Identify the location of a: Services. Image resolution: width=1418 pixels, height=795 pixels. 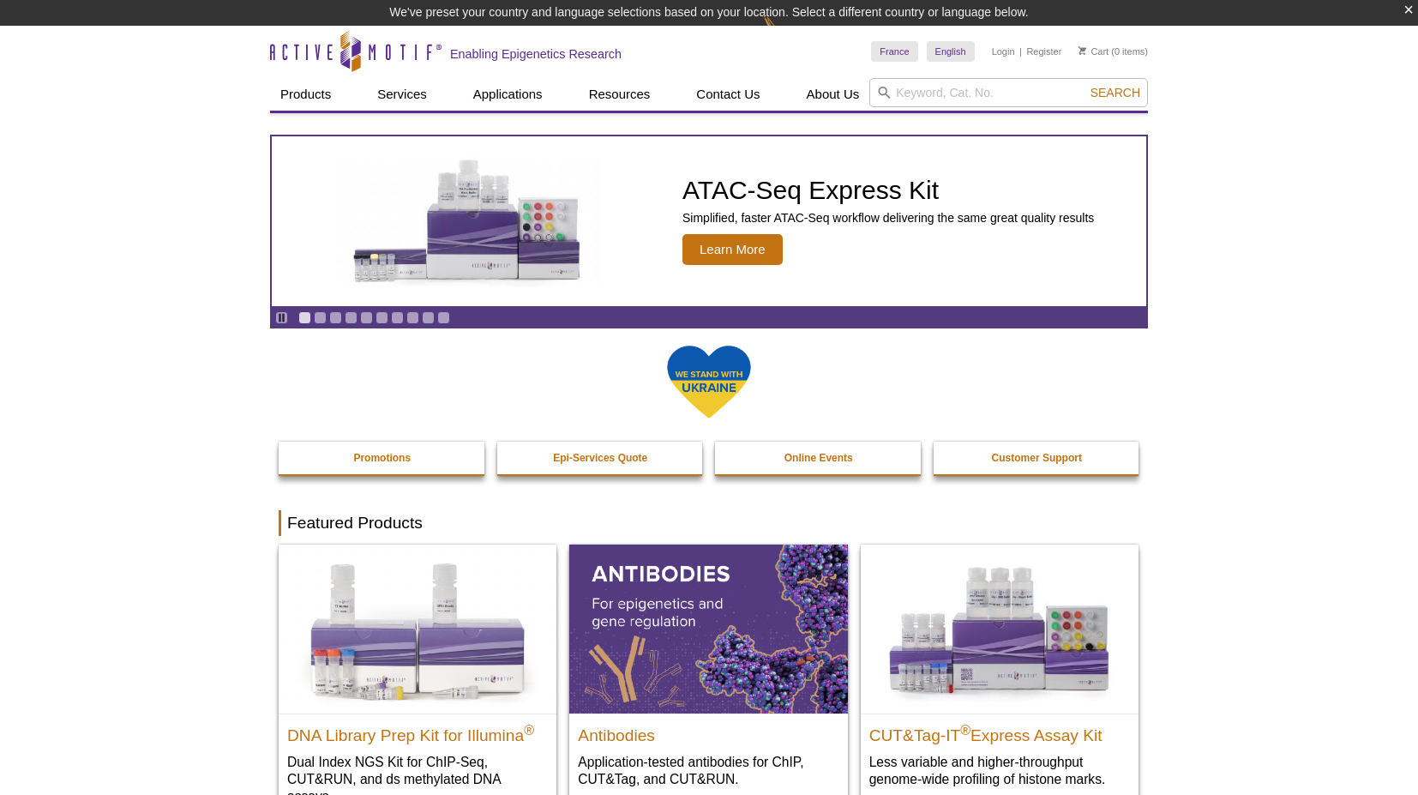
(402, 94).